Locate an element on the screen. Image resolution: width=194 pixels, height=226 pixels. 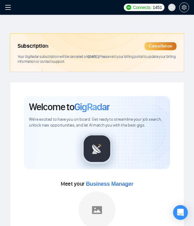
span: Your GigRadar subscription will be canceled Please visit your billing portal to update your billi... is located at coordinates (97, 59).